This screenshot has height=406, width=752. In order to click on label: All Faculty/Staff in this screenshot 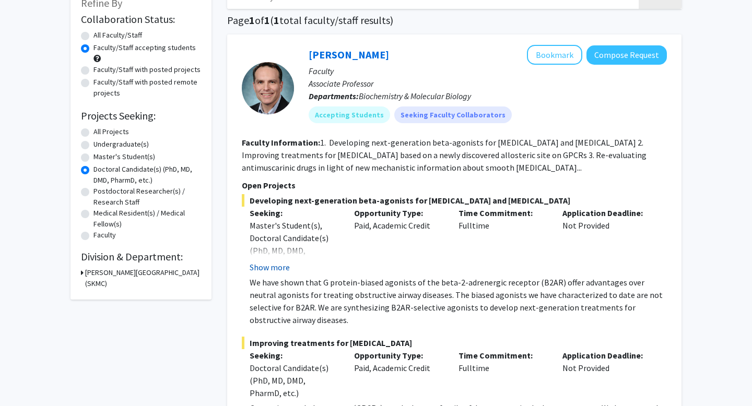, I will do `click(117, 35)`.